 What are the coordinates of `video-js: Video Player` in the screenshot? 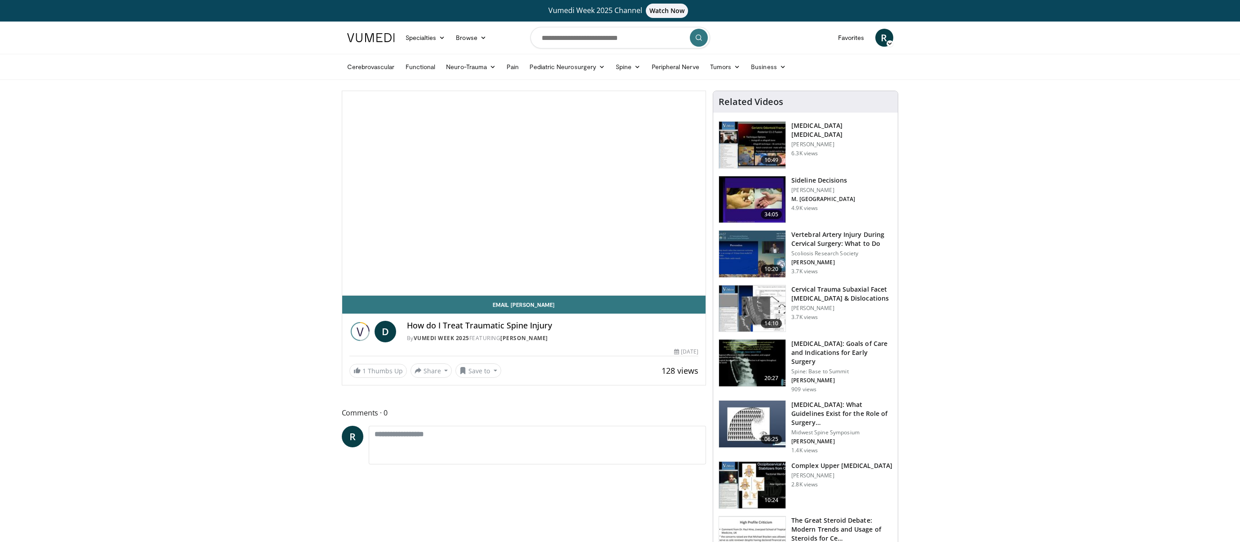 It's located at (524, 193).